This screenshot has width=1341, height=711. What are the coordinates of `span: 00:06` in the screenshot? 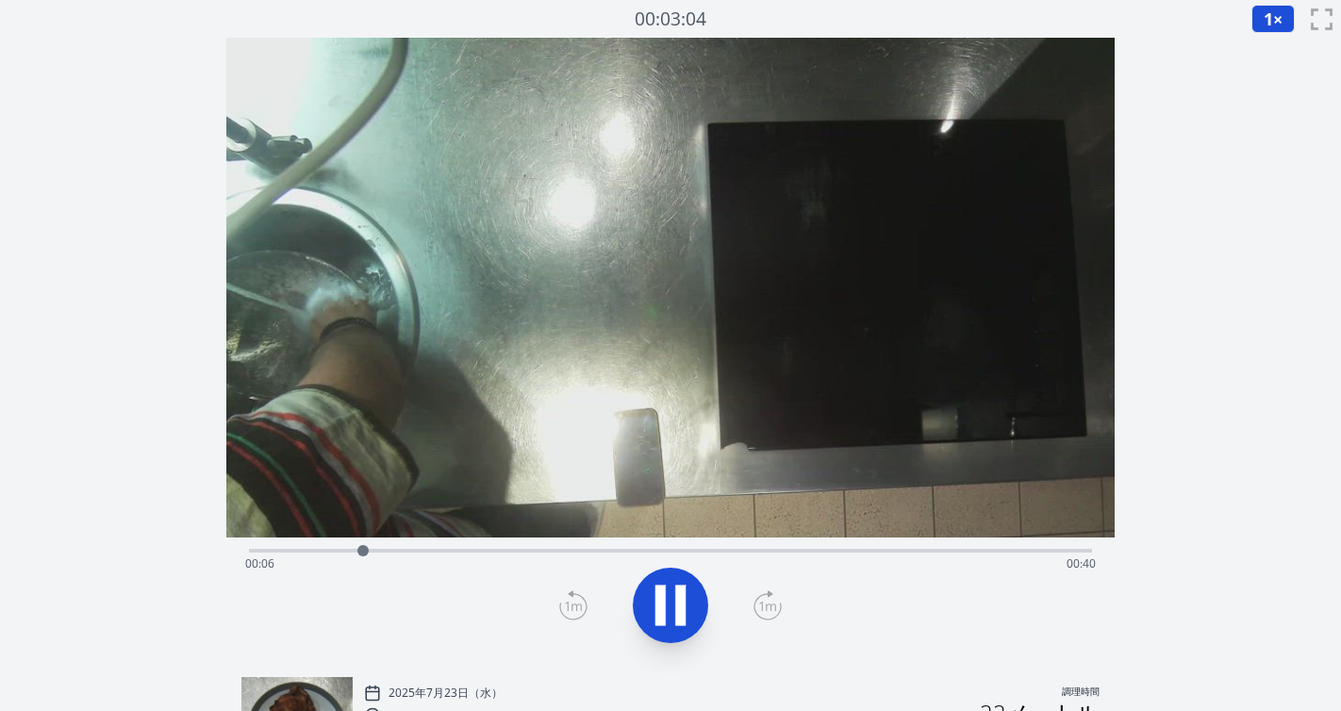 It's located at (259, 563).